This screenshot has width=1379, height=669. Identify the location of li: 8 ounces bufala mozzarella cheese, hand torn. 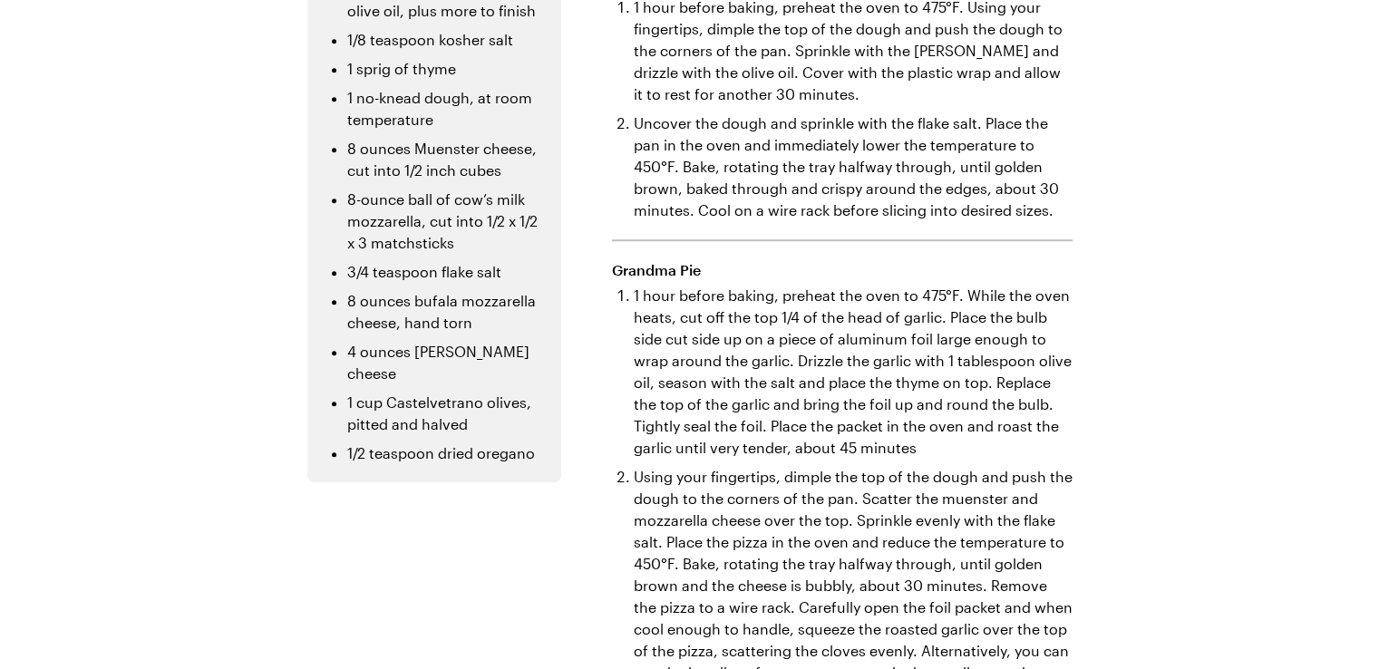
(445, 312).